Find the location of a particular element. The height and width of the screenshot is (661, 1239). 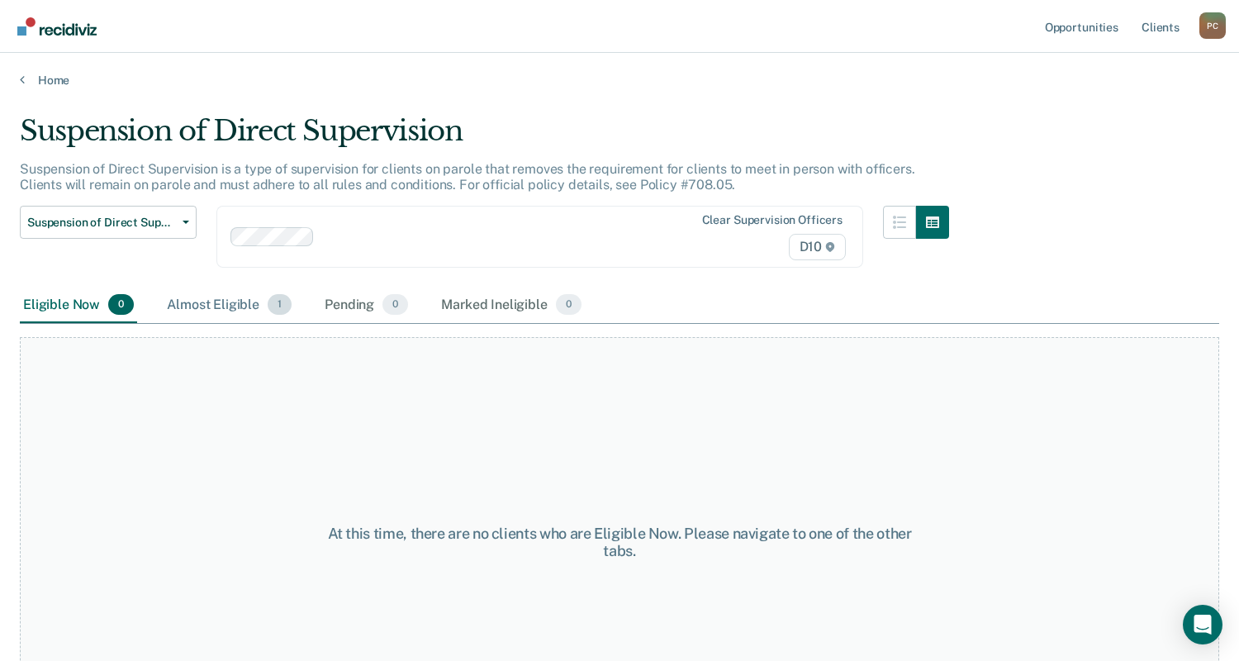

div: Marked Ineligible0 is located at coordinates (511, 306).